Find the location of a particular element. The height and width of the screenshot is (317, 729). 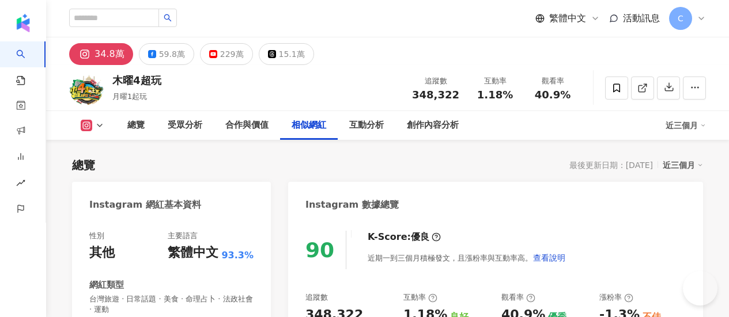

div: Instagram 網紅基本資料 is located at coordinates (145, 205).